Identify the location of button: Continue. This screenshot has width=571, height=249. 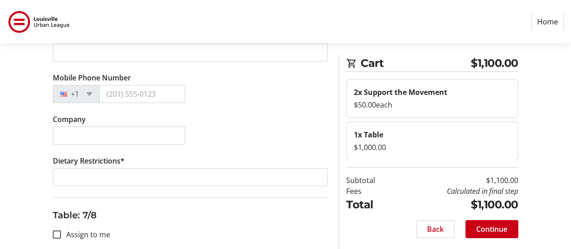
(492, 229).